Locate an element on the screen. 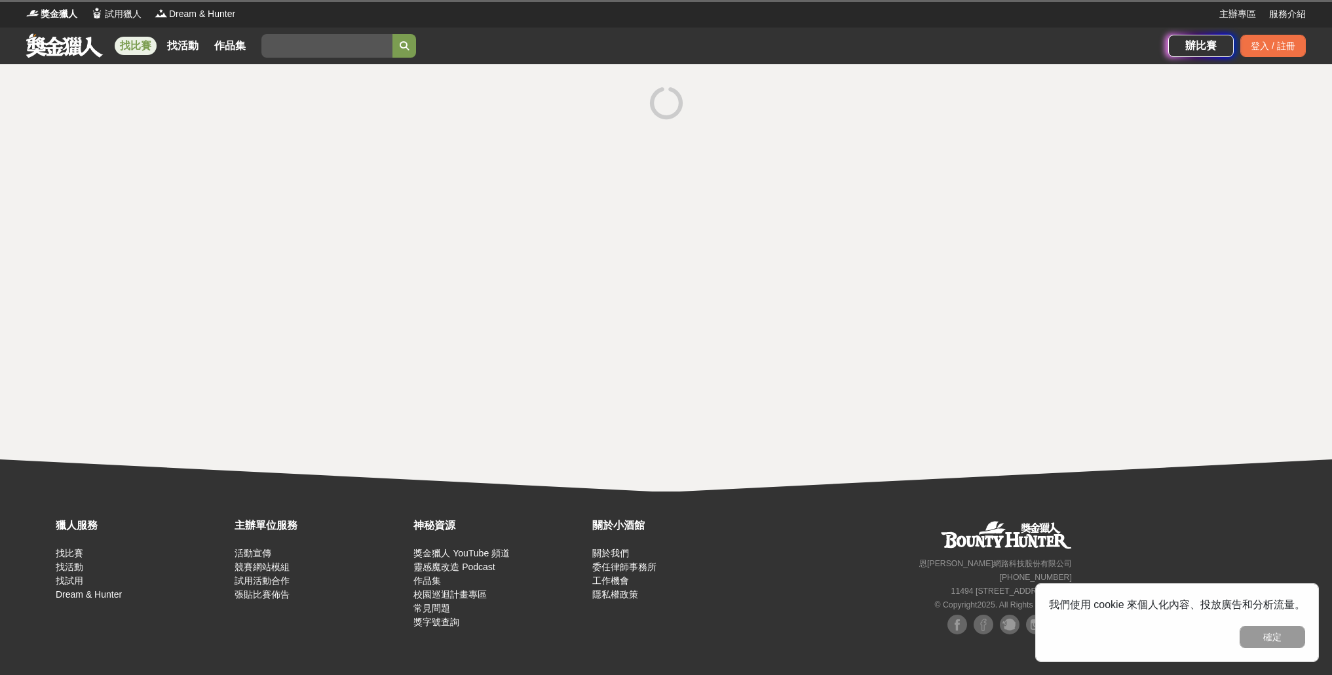  a: 靈感魔改造 Podcast is located at coordinates (454, 567).